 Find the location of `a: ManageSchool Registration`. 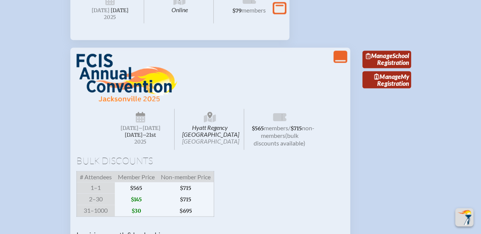

a: ManageSchool Registration is located at coordinates (386, 59).